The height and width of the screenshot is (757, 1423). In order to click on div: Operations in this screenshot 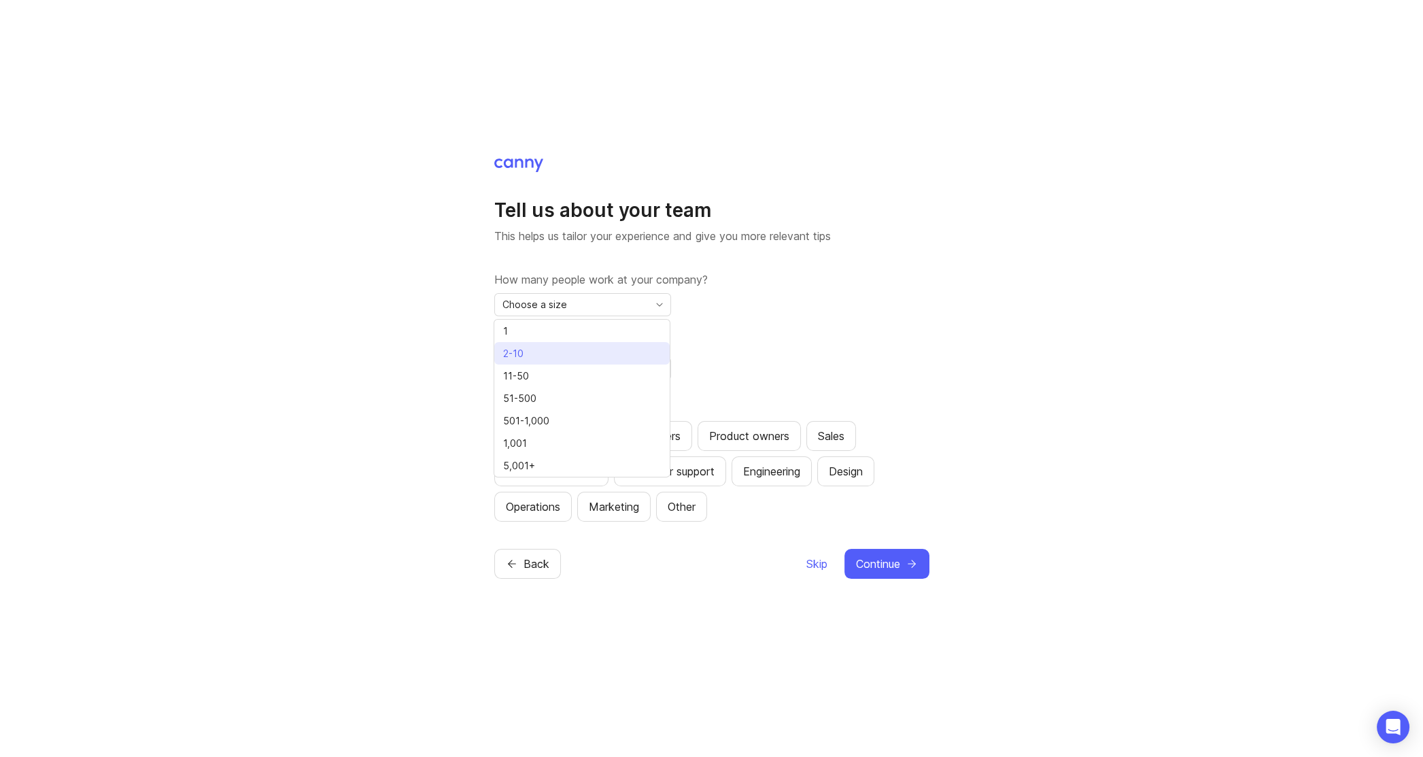, I will do `click(533, 507)`.